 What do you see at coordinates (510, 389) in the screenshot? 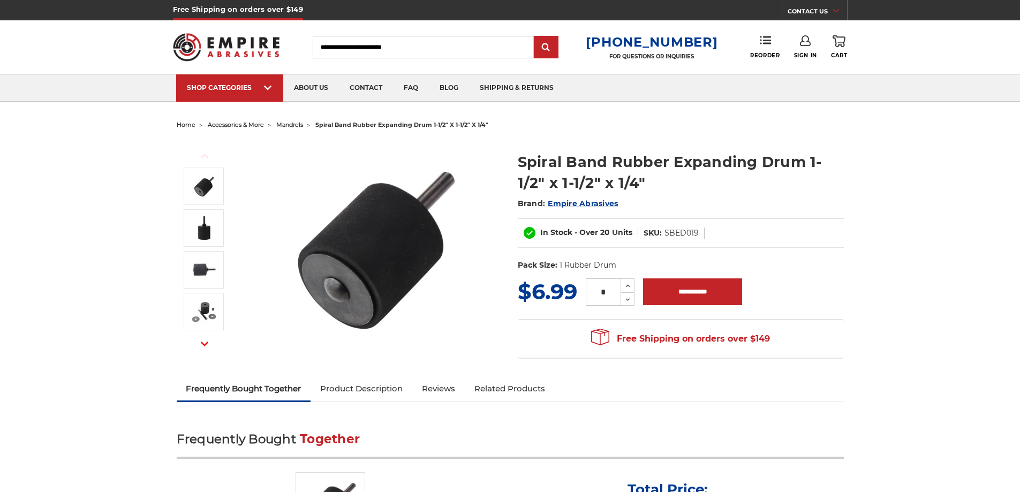
I see `a: Related Products` at bounding box center [510, 389].